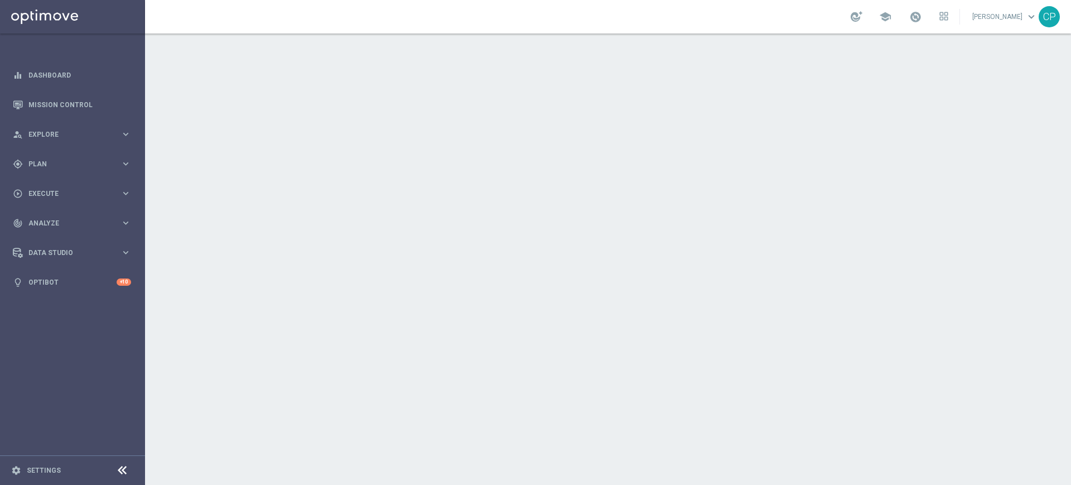 The width and height of the screenshot is (1071, 485). Describe the element at coordinates (66, 134) in the screenshot. I see `div: Explore` at that location.